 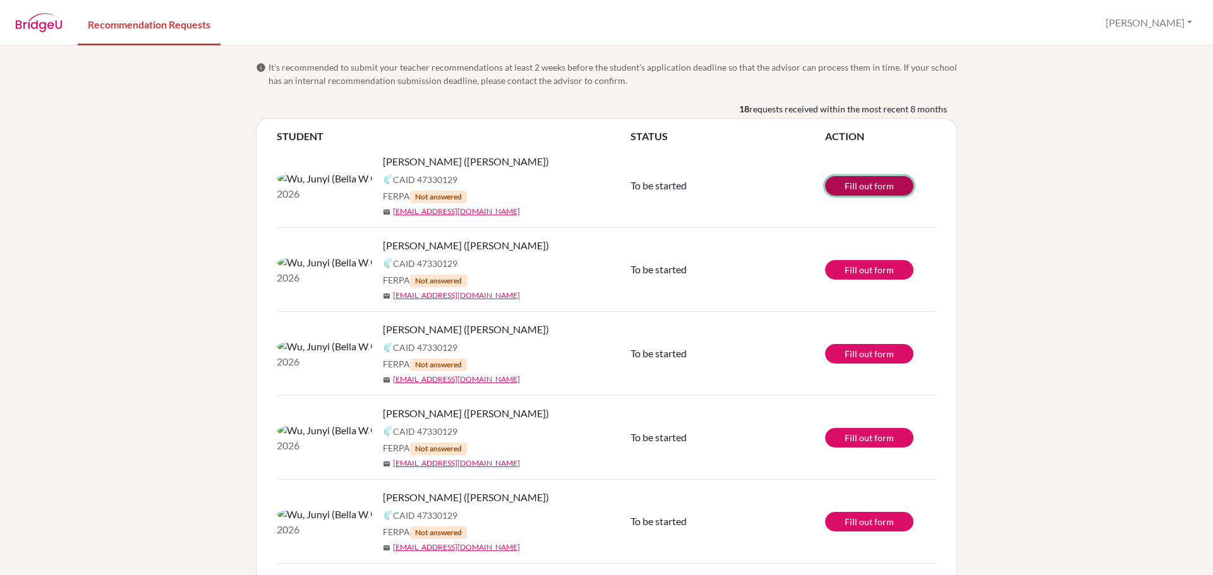 I want to click on a: Recommendation Requests, so click(x=149, y=23).